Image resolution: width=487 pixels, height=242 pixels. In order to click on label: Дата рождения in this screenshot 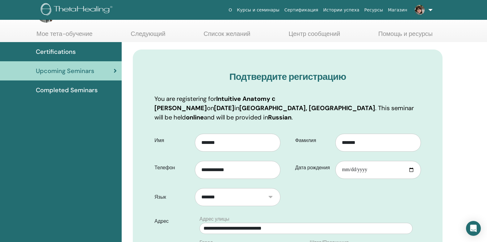, I will do `click(313, 167)`.